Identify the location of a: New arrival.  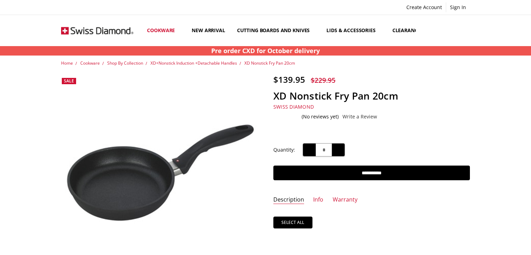
(208, 30).